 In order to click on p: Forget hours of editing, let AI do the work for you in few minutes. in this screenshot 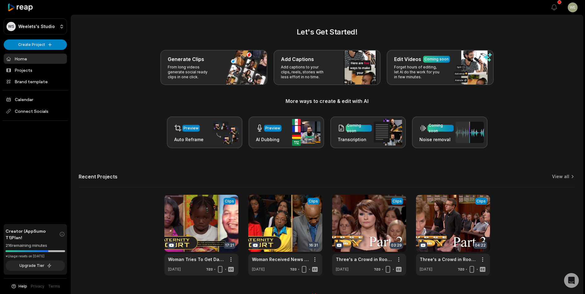, I will do `click(418, 72)`.